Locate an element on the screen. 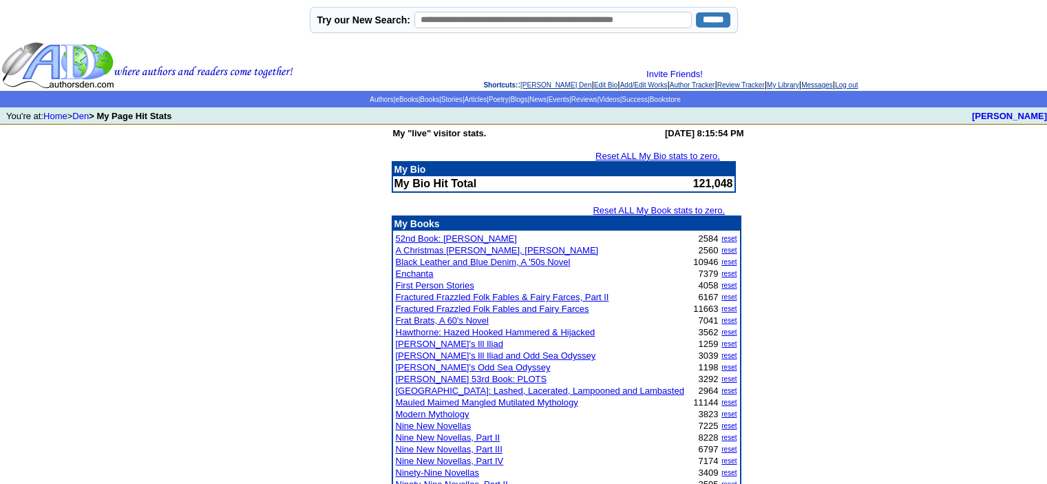  font: 3292 is located at coordinates (709, 379).